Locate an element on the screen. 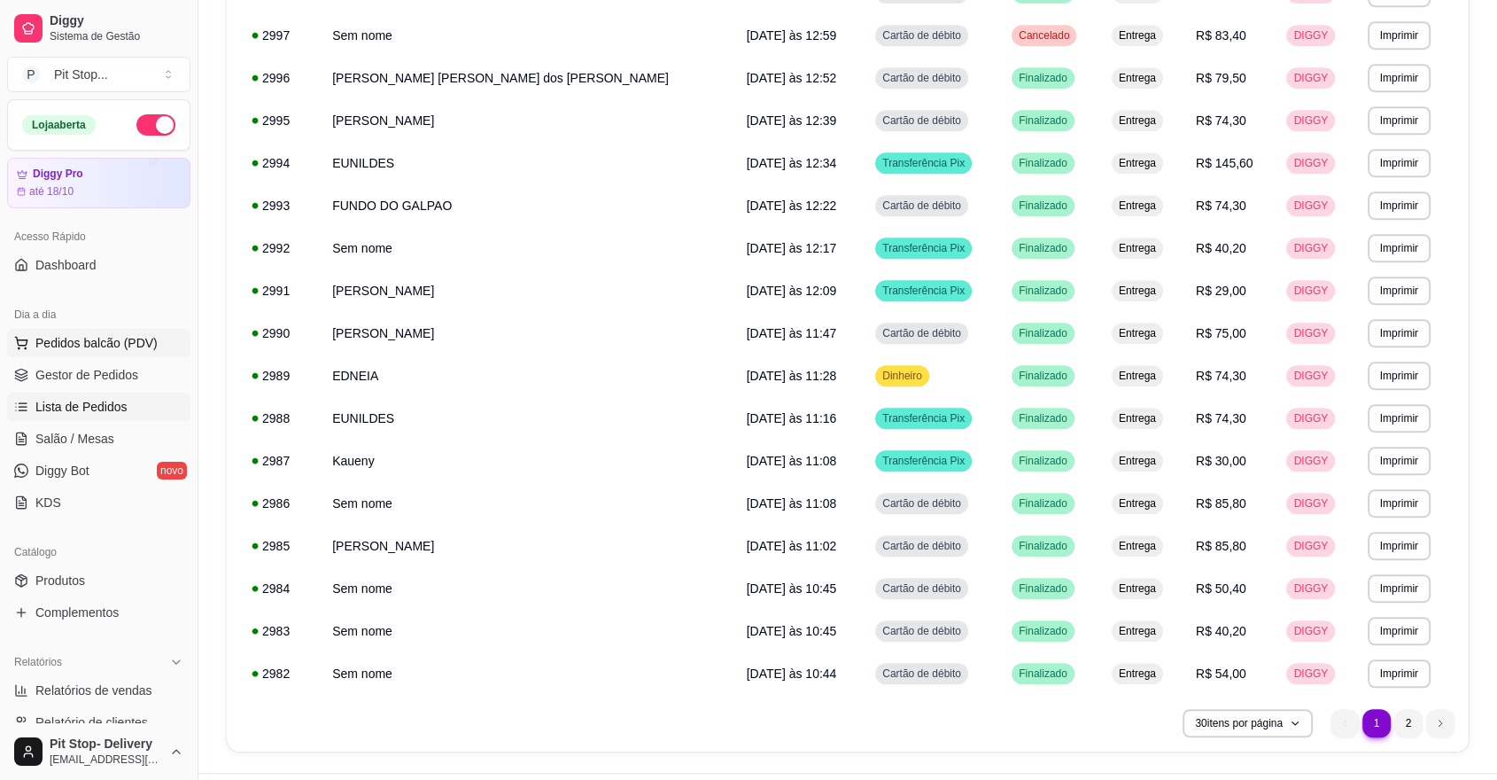 This screenshot has width=1497, height=780. div: 2990 is located at coordinates (281, 333).